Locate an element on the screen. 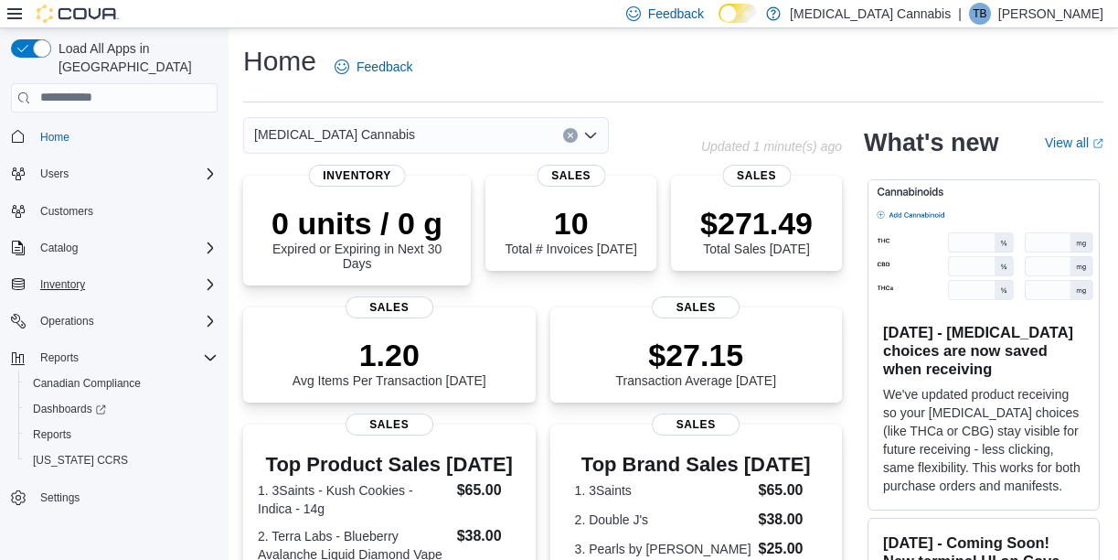  a: Canadian Compliance is located at coordinates (87, 383).